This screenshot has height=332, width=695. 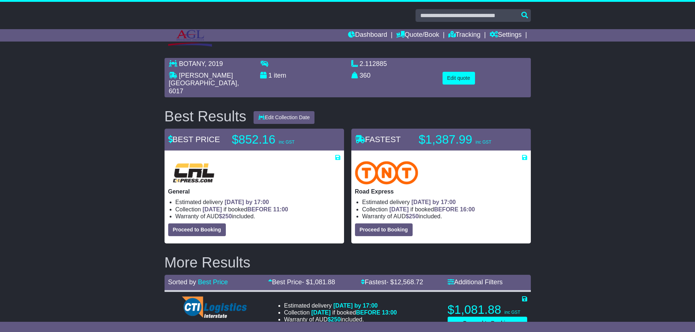 What do you see at coordinates (194, 139) in the screenshot?
I see `span: BEST PRICE` at bounding box center [194, 139].